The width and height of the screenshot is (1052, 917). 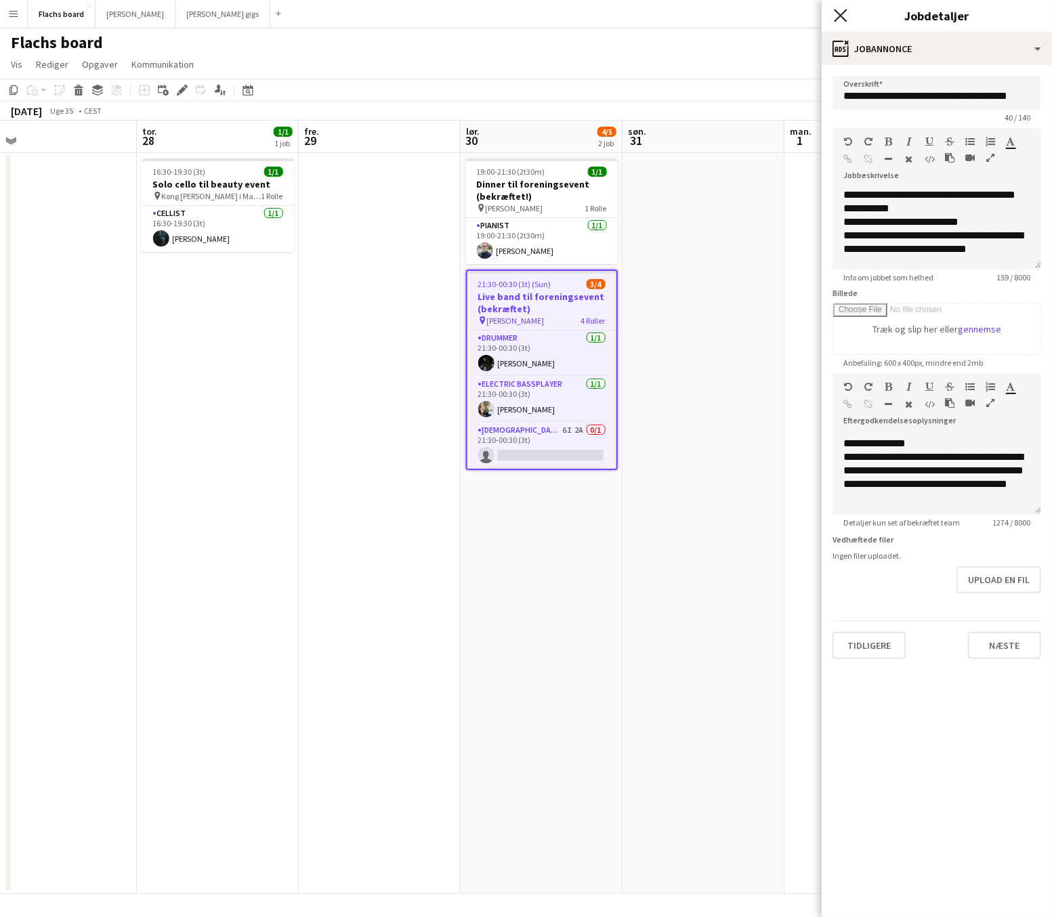 I want to click on span: Kommunikation, so click(x=163, y=64).